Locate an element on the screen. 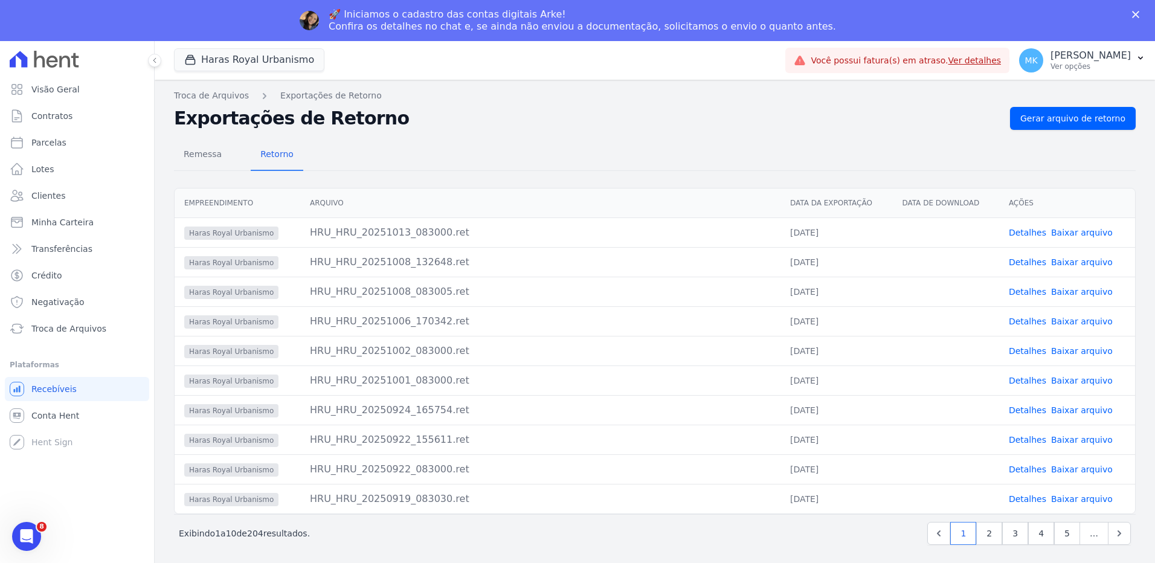  div: HRU_HRU_20251001_083000.ret is located at coordinates (540, 381).